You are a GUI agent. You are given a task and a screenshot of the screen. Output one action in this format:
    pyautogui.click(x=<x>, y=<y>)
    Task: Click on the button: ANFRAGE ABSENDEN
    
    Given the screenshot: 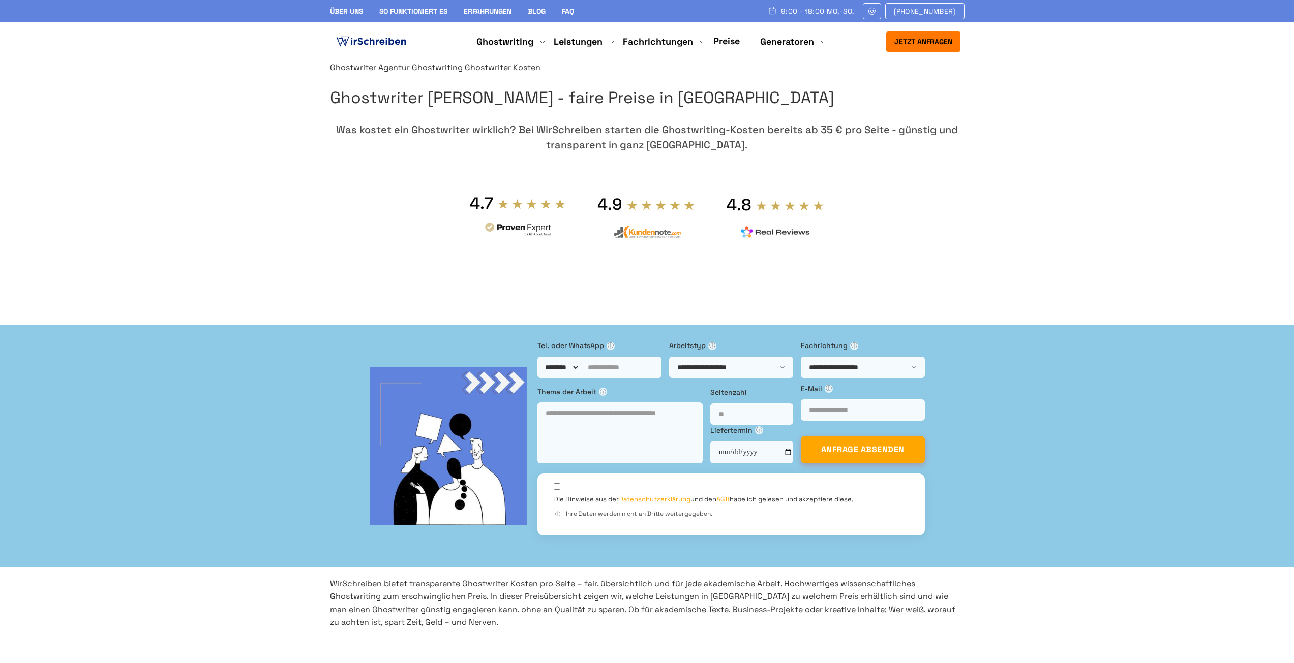 What is the action you would take?
    pyautogui.click(x=863, y=450)
    